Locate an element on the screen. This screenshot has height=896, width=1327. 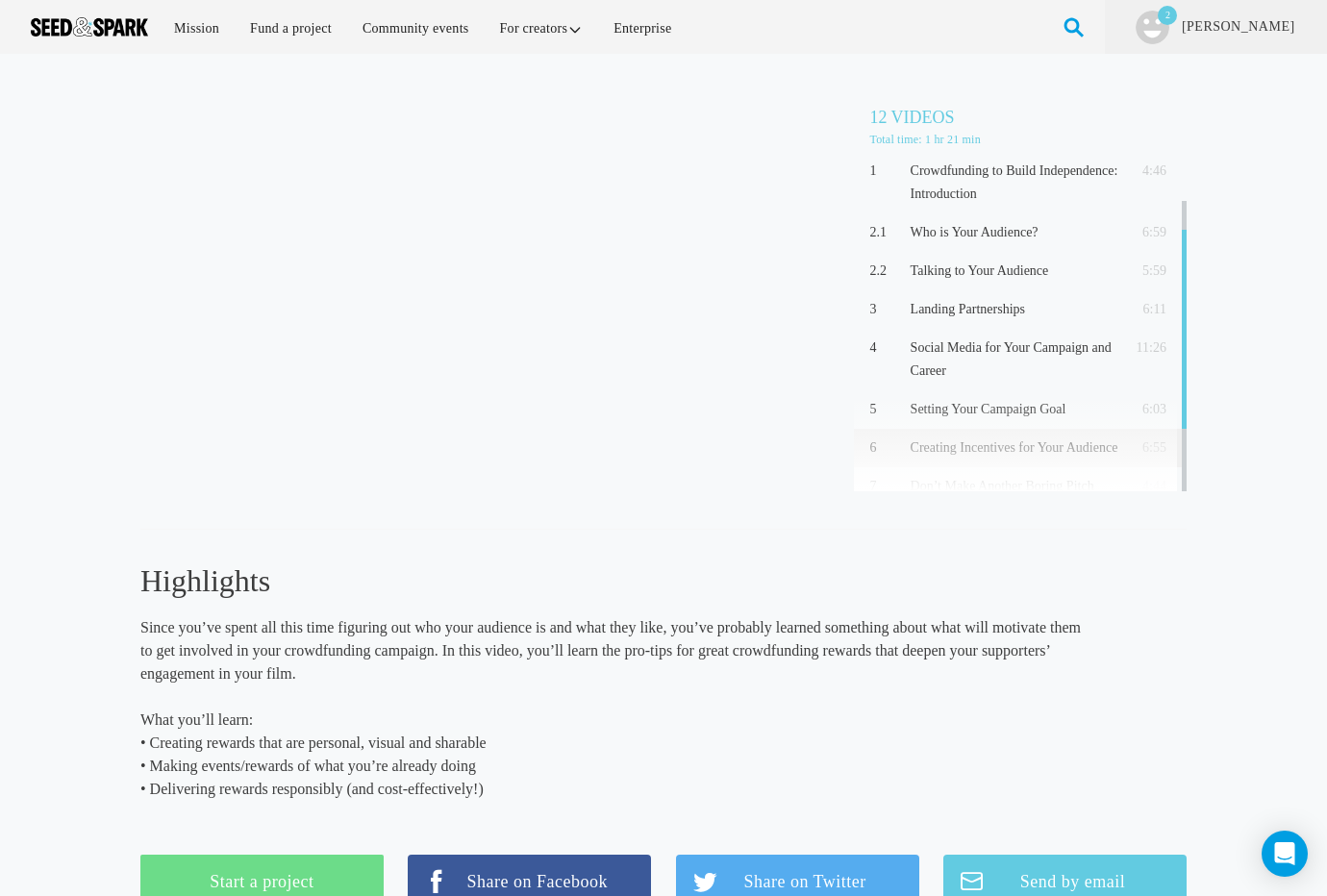
p: Don’t Make Another Boring Pitch Video. is located at coordinates (1015, 498).